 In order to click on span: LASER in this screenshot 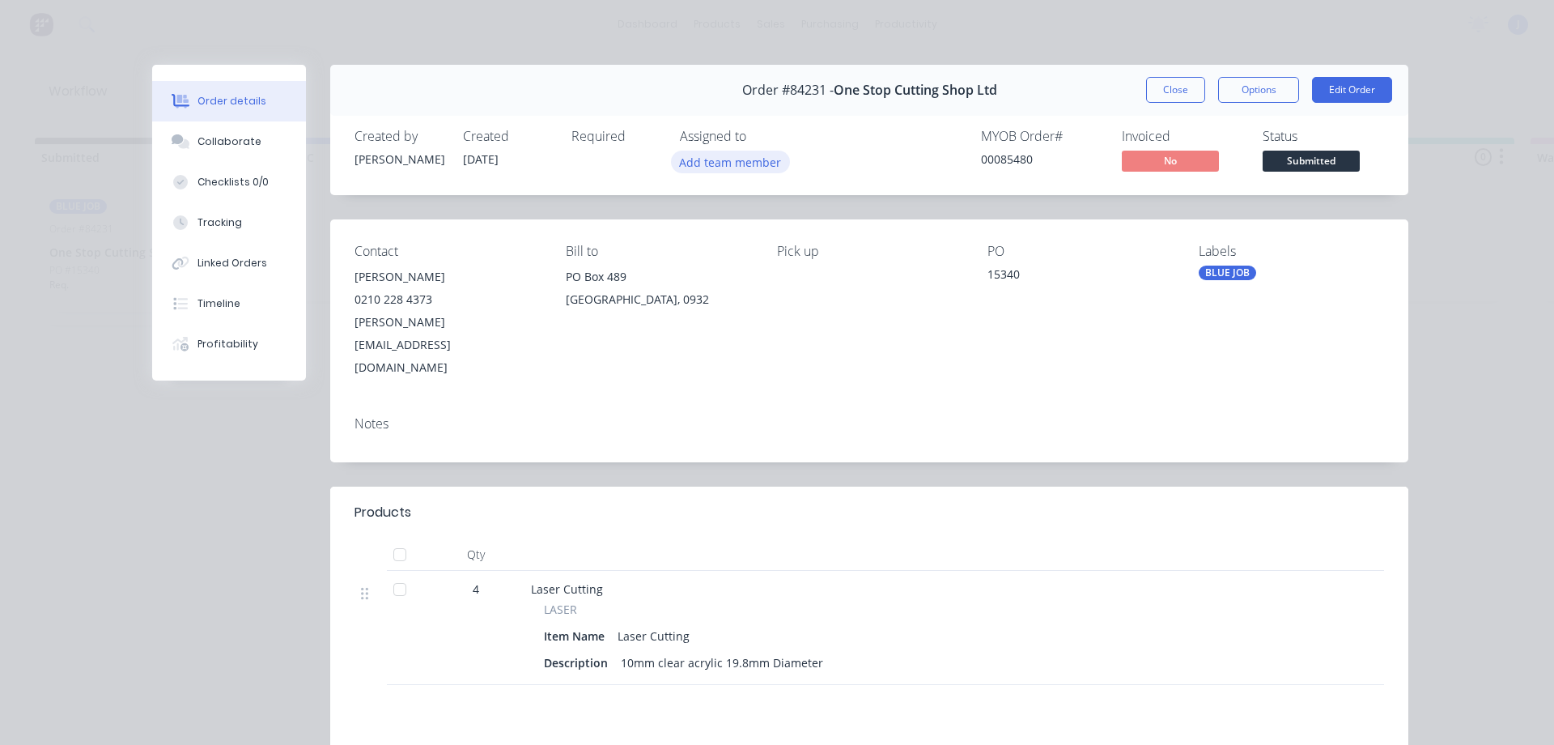, I will do `click(560, 609)`.